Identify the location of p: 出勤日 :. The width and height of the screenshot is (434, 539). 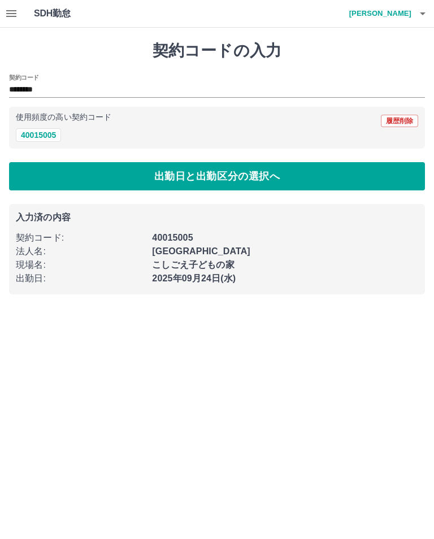
(80, 279).